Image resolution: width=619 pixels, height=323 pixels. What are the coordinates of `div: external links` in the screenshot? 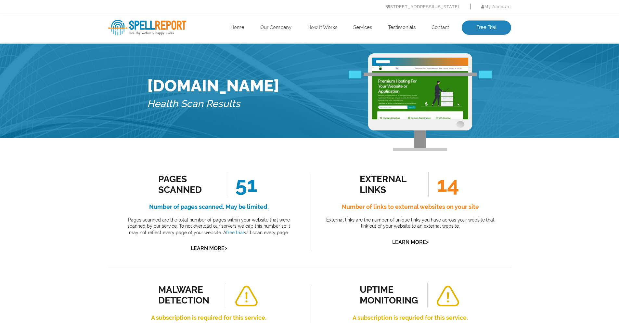 It's located at (389, 184).